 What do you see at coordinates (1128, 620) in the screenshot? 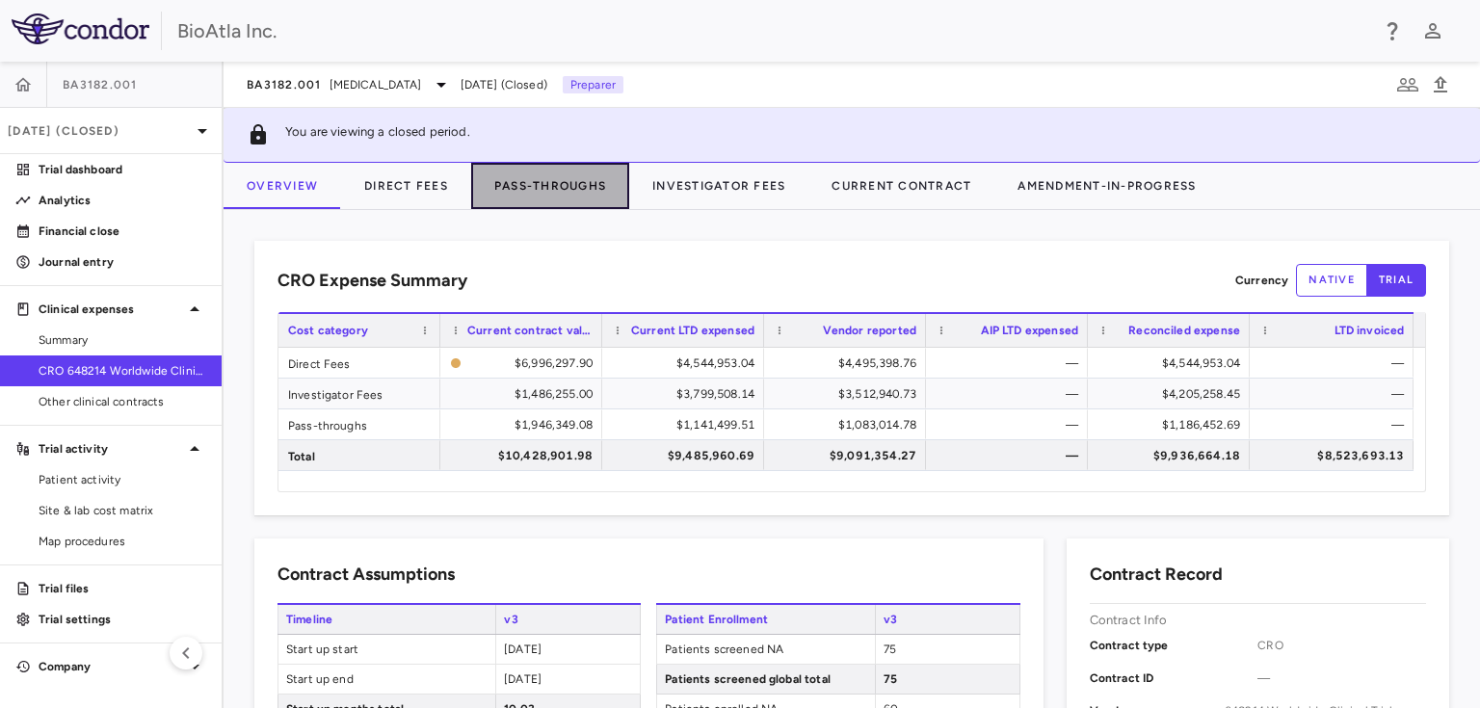
I see `p: Contract Info` at bounding box center [1128, 620].